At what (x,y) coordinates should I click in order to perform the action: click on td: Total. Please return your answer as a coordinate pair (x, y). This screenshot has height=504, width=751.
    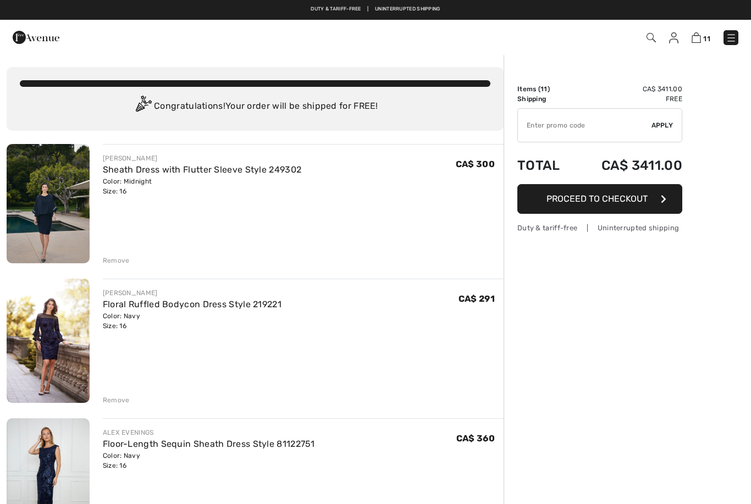
    Looking at the image, I should click on (545, 166).